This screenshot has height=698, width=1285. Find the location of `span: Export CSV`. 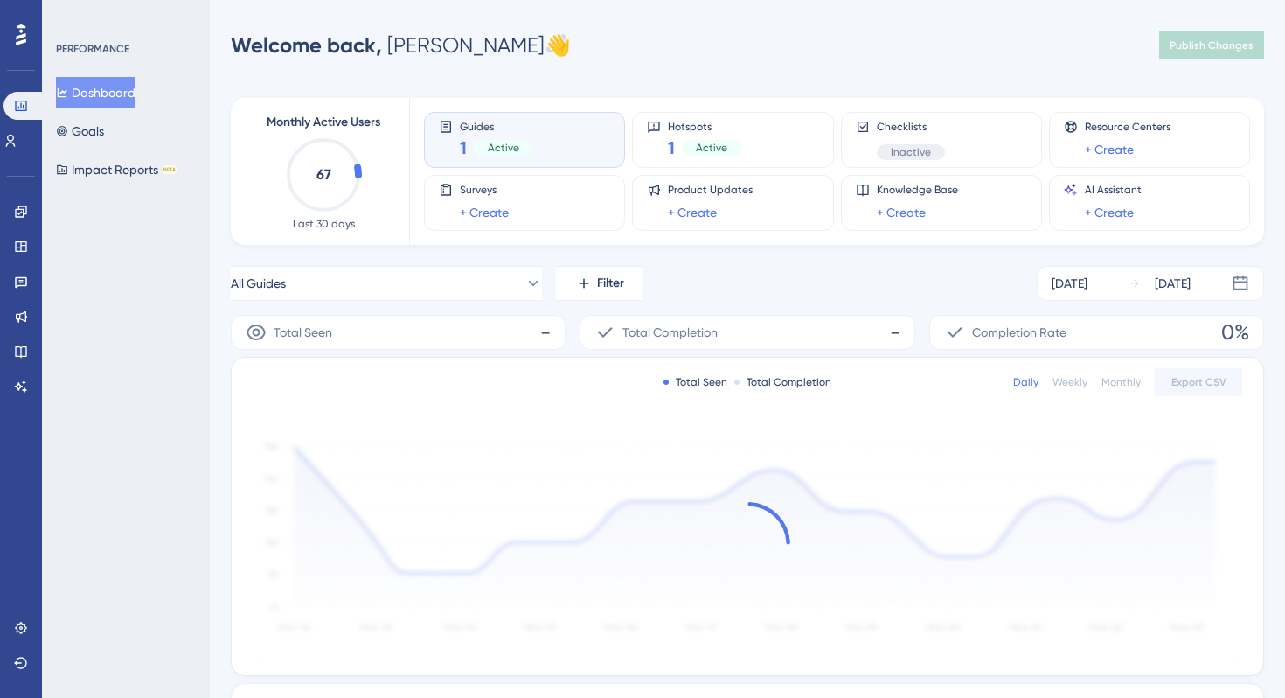

span: Export CSV is located at coordinates (1199, 382).